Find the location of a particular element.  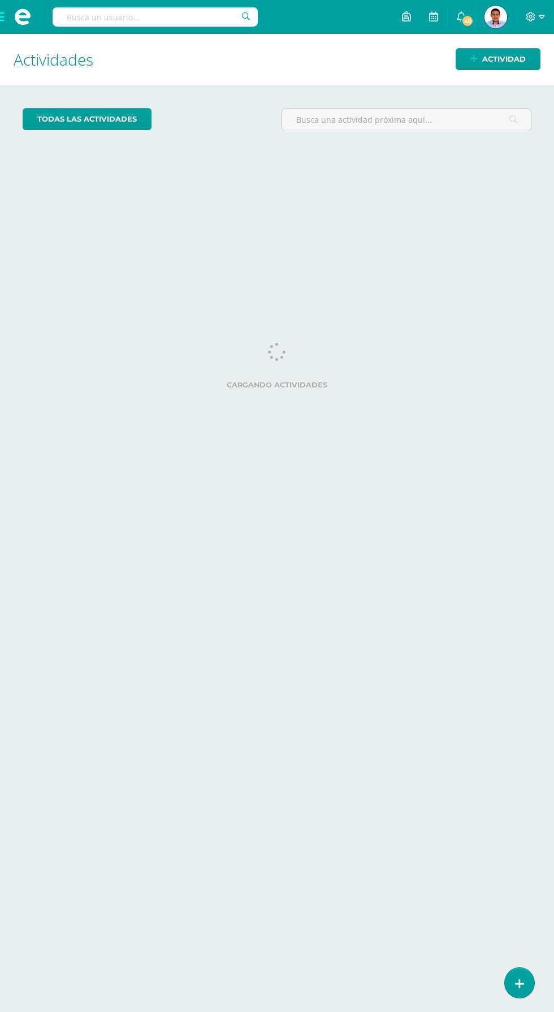

span: Actividad is located at coordinates (504, 59).